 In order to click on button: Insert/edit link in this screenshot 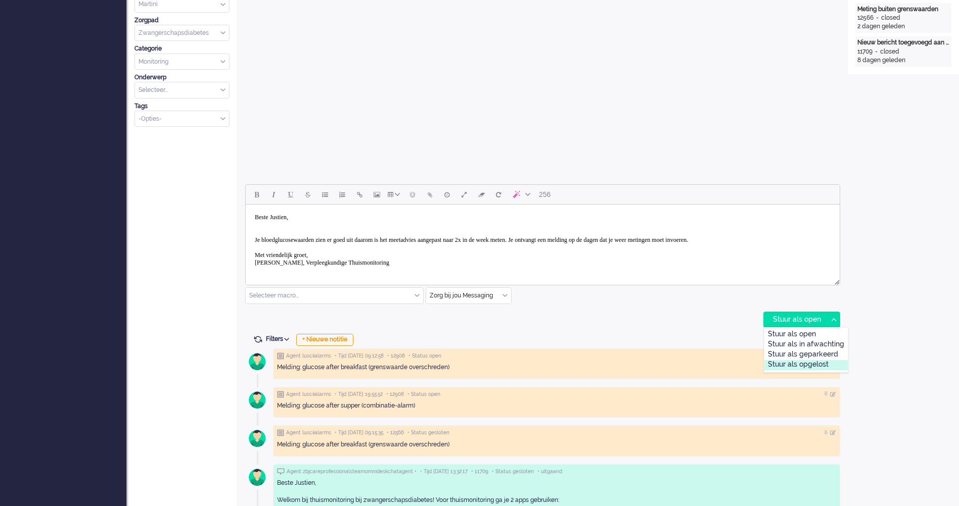, I will do `click(359, 195)`.